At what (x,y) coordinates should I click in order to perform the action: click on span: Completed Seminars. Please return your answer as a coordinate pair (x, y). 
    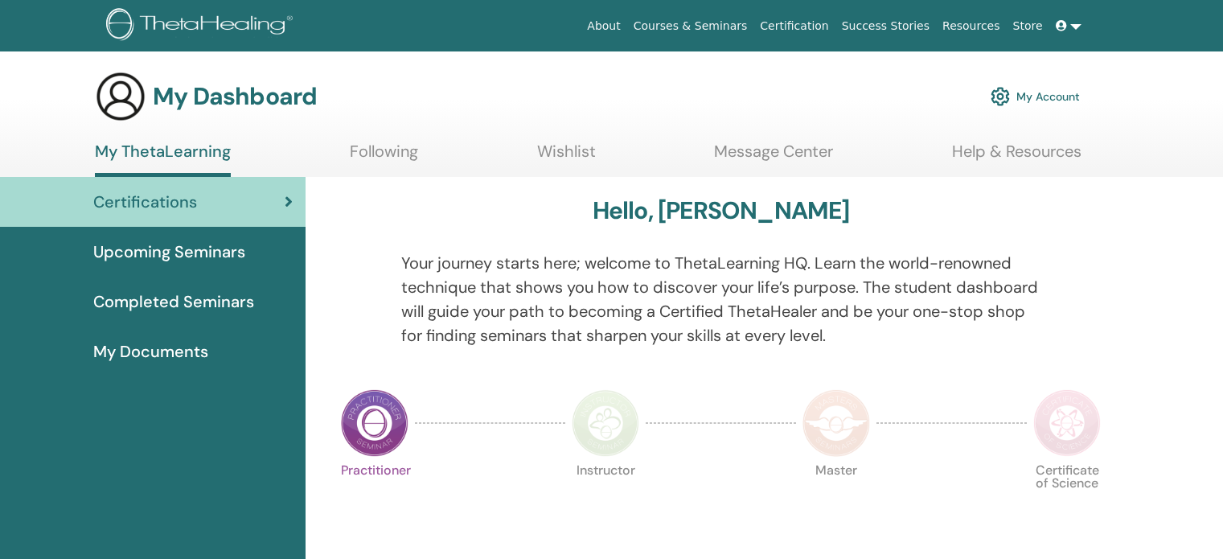
    Looking at the image, I should click on (174, 302).